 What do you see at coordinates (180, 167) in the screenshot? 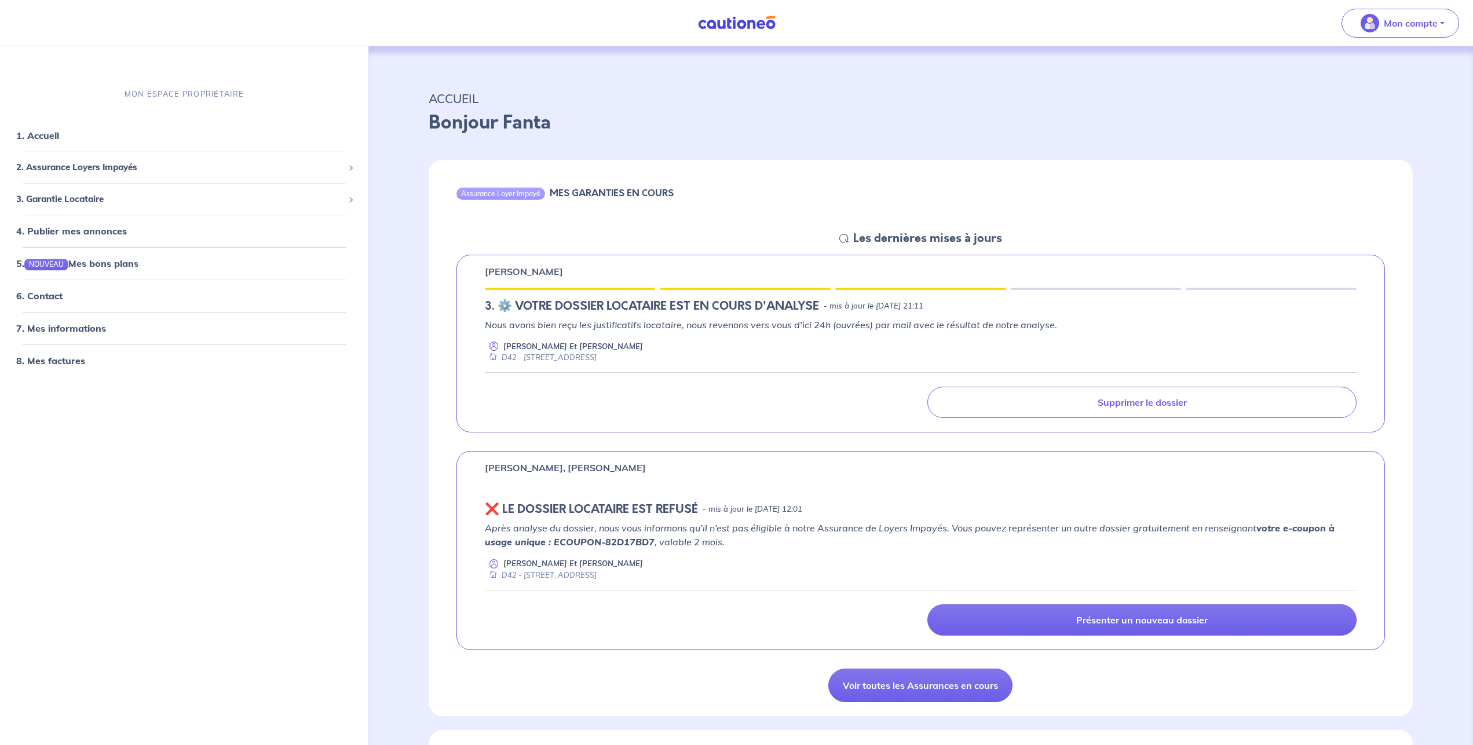
I see `span: 2. Assurance Loyers Impayés` at bounding box center [180, 167].